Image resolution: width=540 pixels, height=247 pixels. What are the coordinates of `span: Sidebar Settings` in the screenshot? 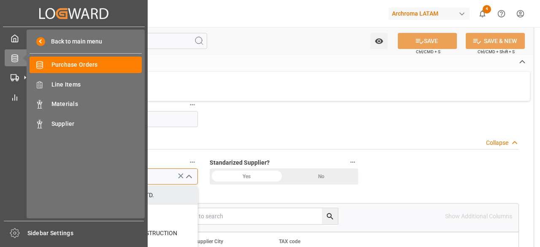 It's located at (86, 233).